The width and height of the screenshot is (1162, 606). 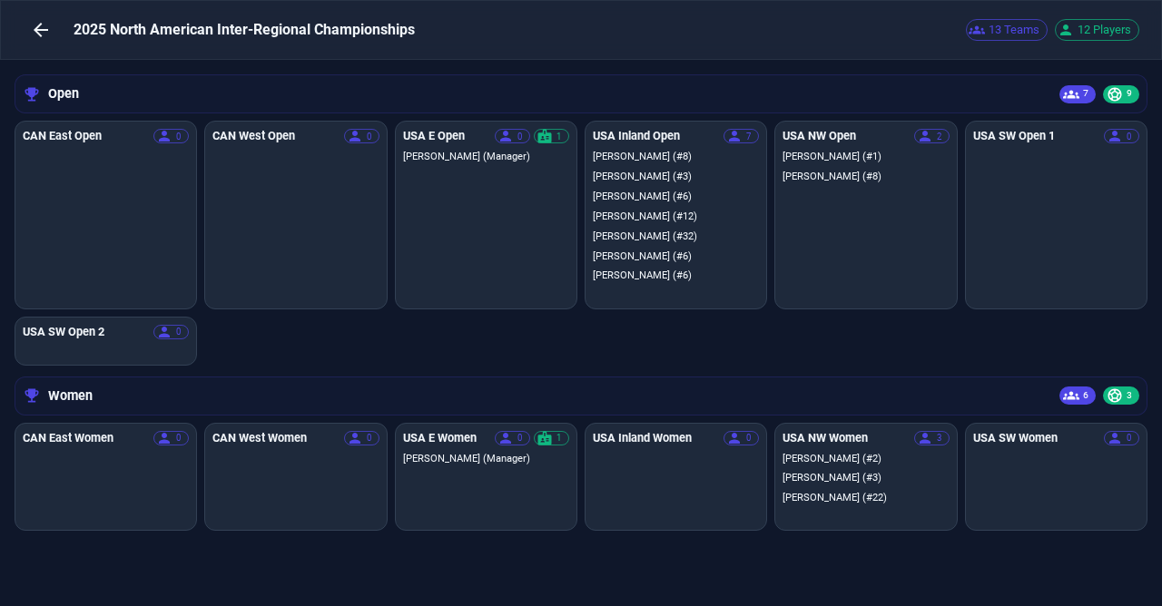 I want to click on div: 2025 North American Inter-Regional Championships, so click(x=519, y=30).